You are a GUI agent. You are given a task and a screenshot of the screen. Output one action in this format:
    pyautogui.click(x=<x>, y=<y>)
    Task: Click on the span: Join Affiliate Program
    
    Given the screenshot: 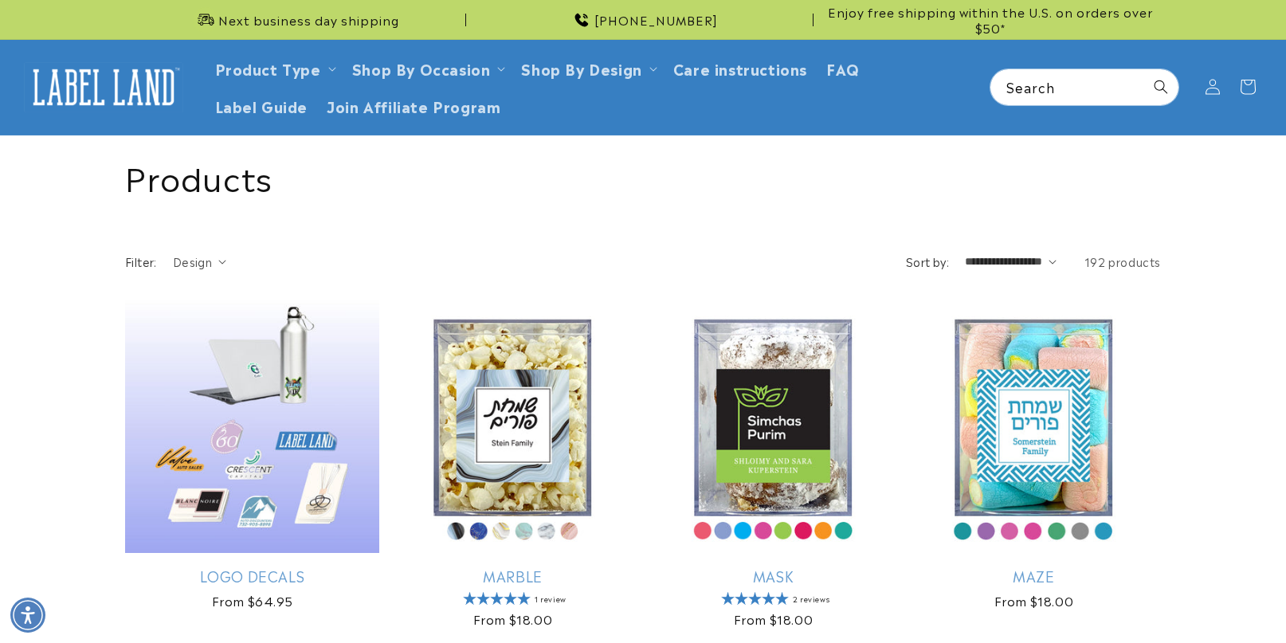 What is the action you would take?
    pyautogui.click(x=414, y=105)
    